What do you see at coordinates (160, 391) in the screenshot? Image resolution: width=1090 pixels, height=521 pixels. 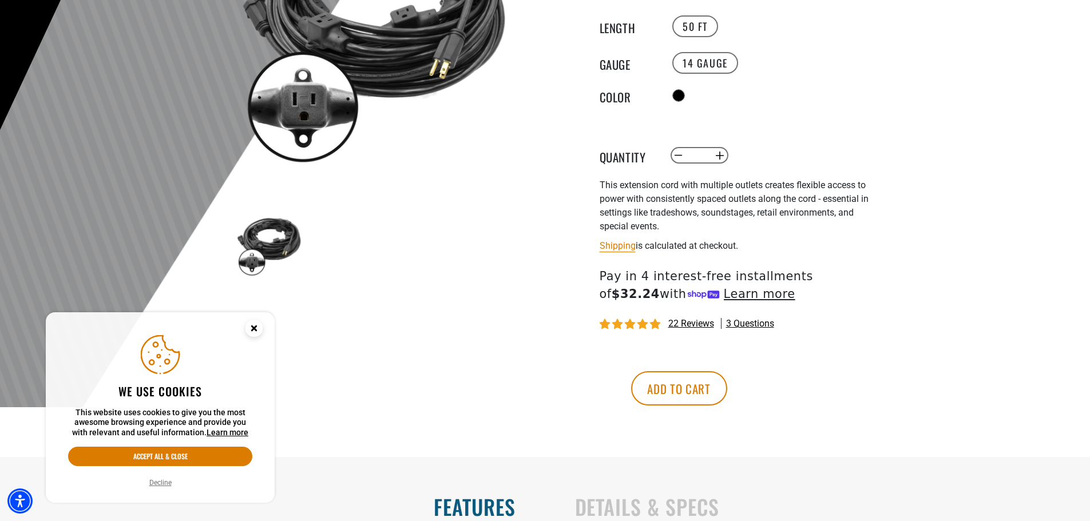 I see `h2: We use cookies` at bounding box center [160, 391].